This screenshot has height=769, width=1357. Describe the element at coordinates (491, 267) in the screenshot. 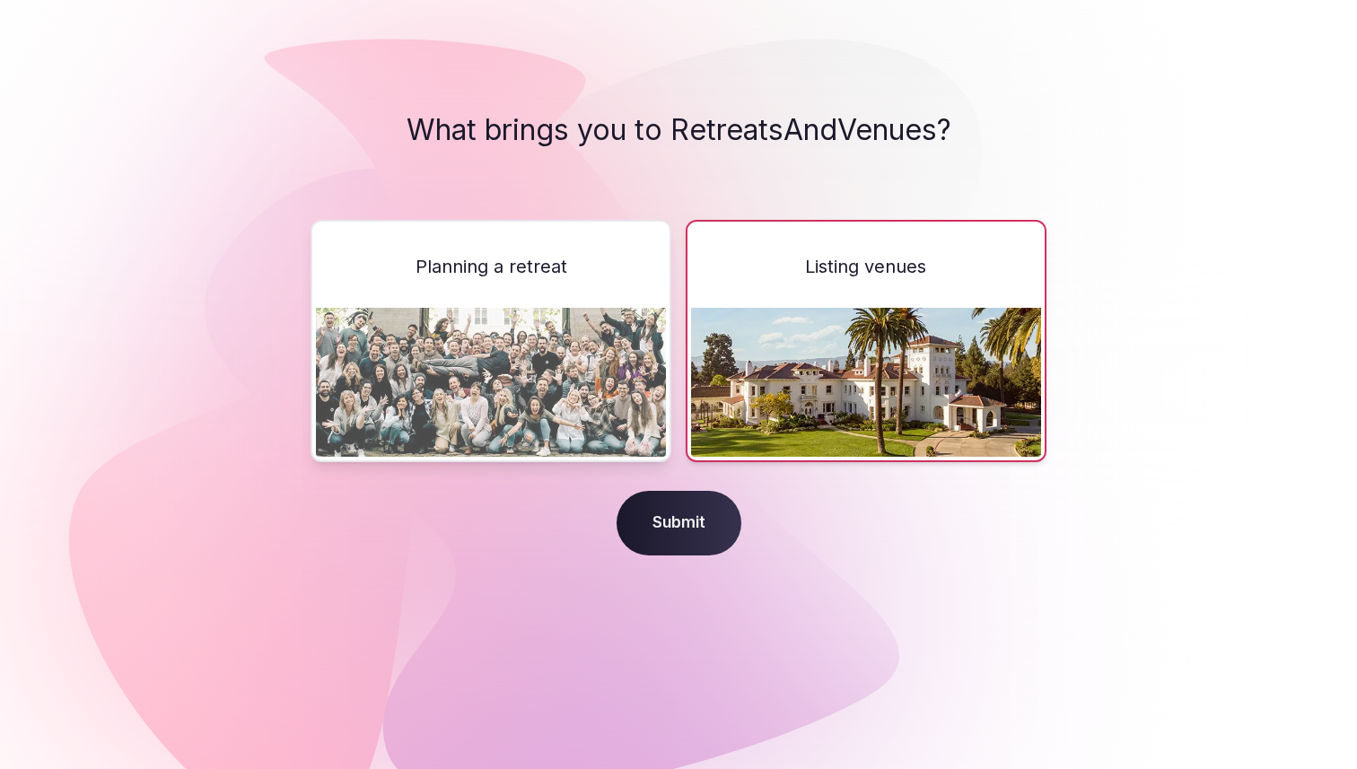

I see `span: Planning a retreat` at that location.